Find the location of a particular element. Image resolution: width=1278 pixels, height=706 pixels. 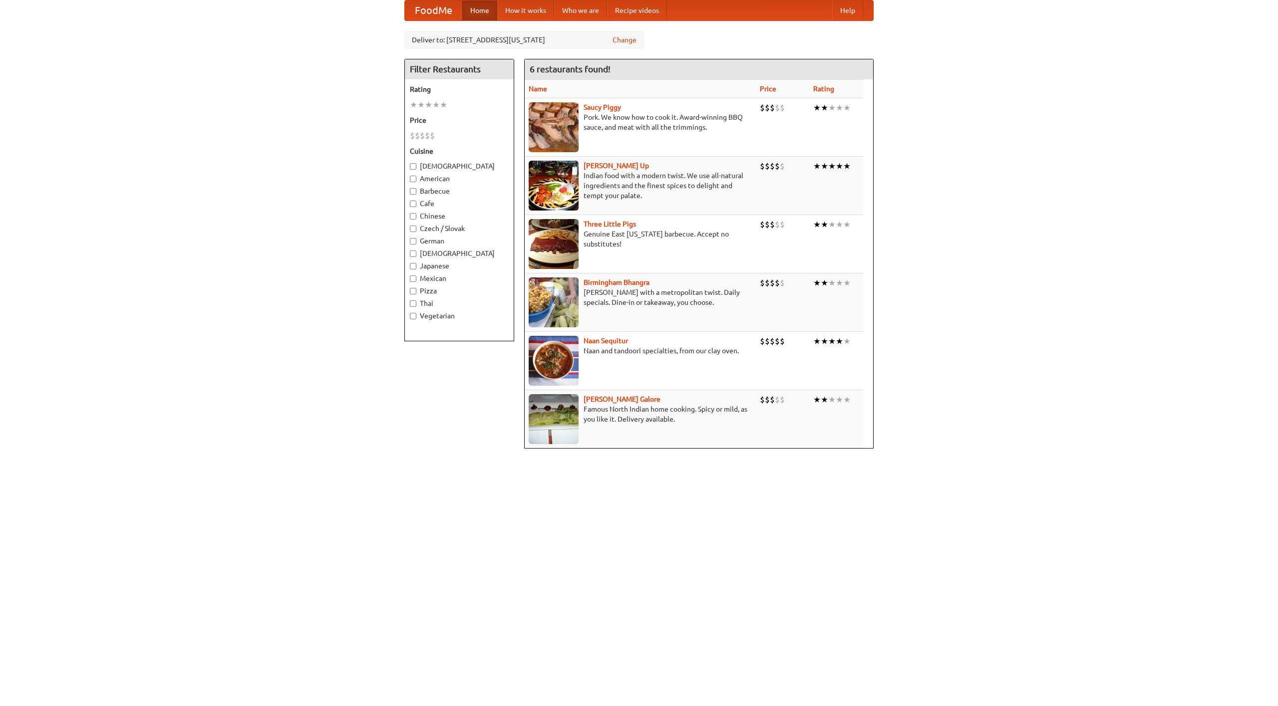

label: Chinese is located at coordinates (459, 216).